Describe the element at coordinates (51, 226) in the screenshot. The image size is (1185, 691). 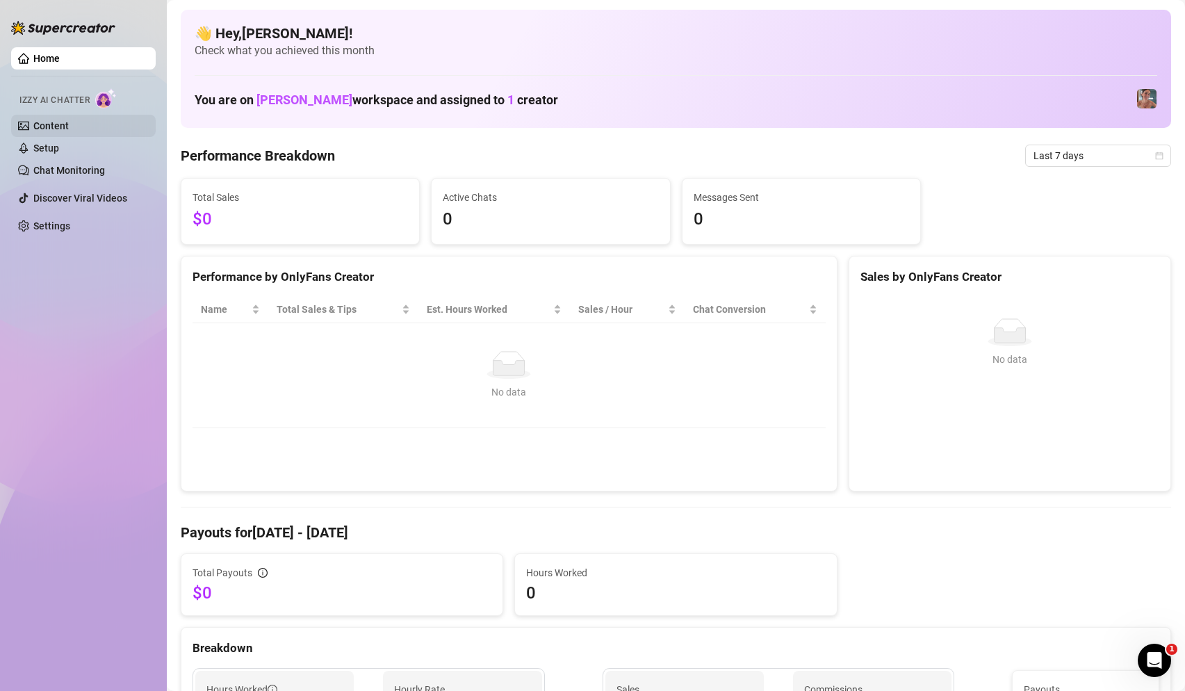
I see `a: Settings` at that location.